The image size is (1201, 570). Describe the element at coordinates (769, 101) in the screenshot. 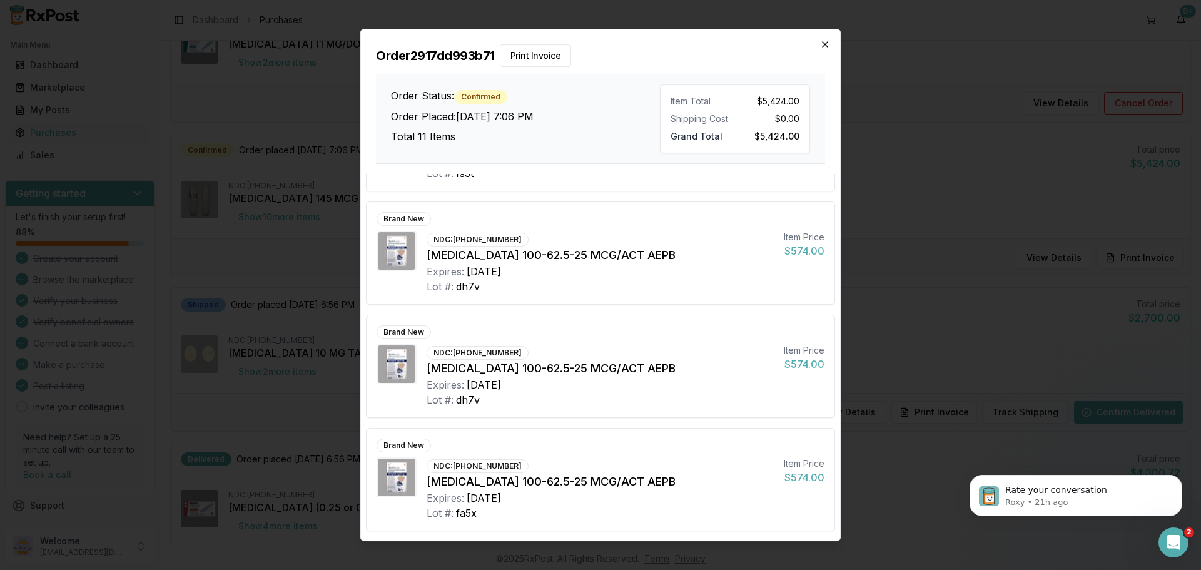

I see `div: $5,424.00` at that location.